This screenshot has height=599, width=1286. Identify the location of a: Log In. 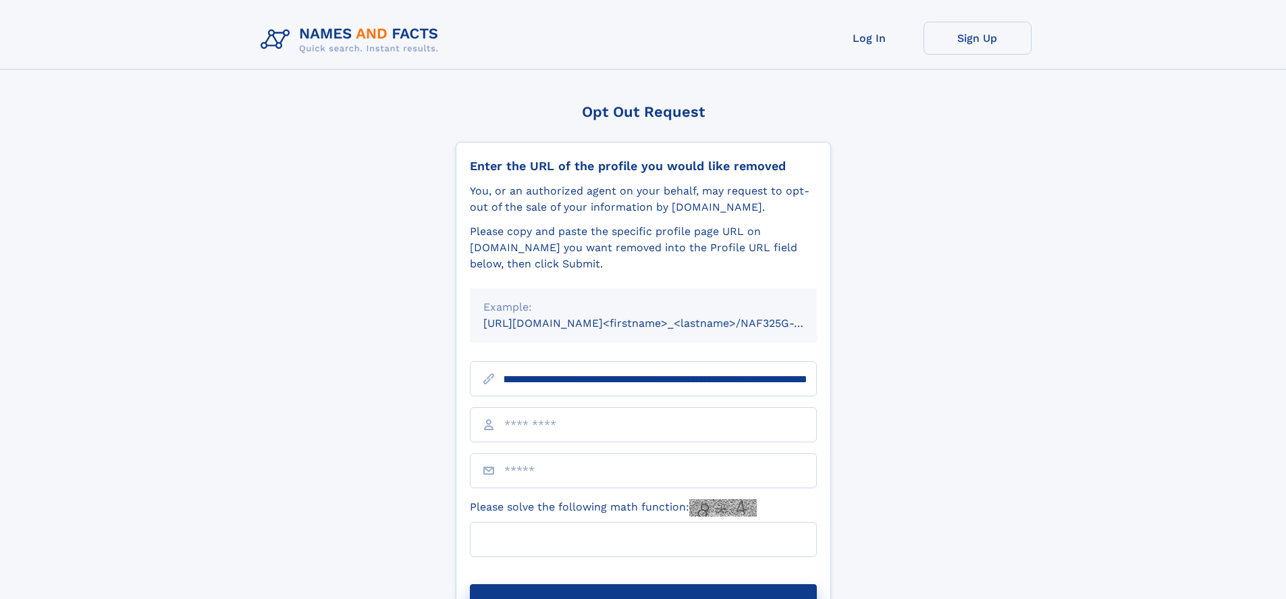
(869, 38).